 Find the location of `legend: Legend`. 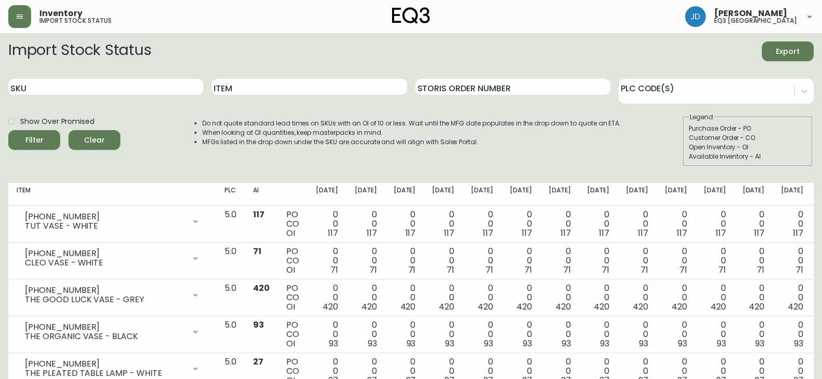

legend: Legend is located at coordinates (701, 117).